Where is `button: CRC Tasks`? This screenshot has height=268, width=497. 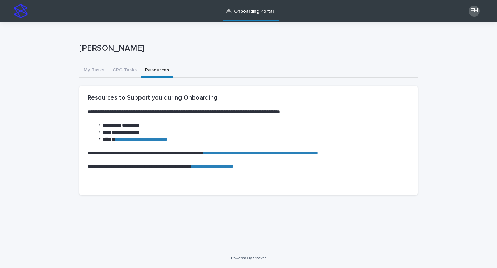
button: CRC Tasks is located at coordinates (124, 71).